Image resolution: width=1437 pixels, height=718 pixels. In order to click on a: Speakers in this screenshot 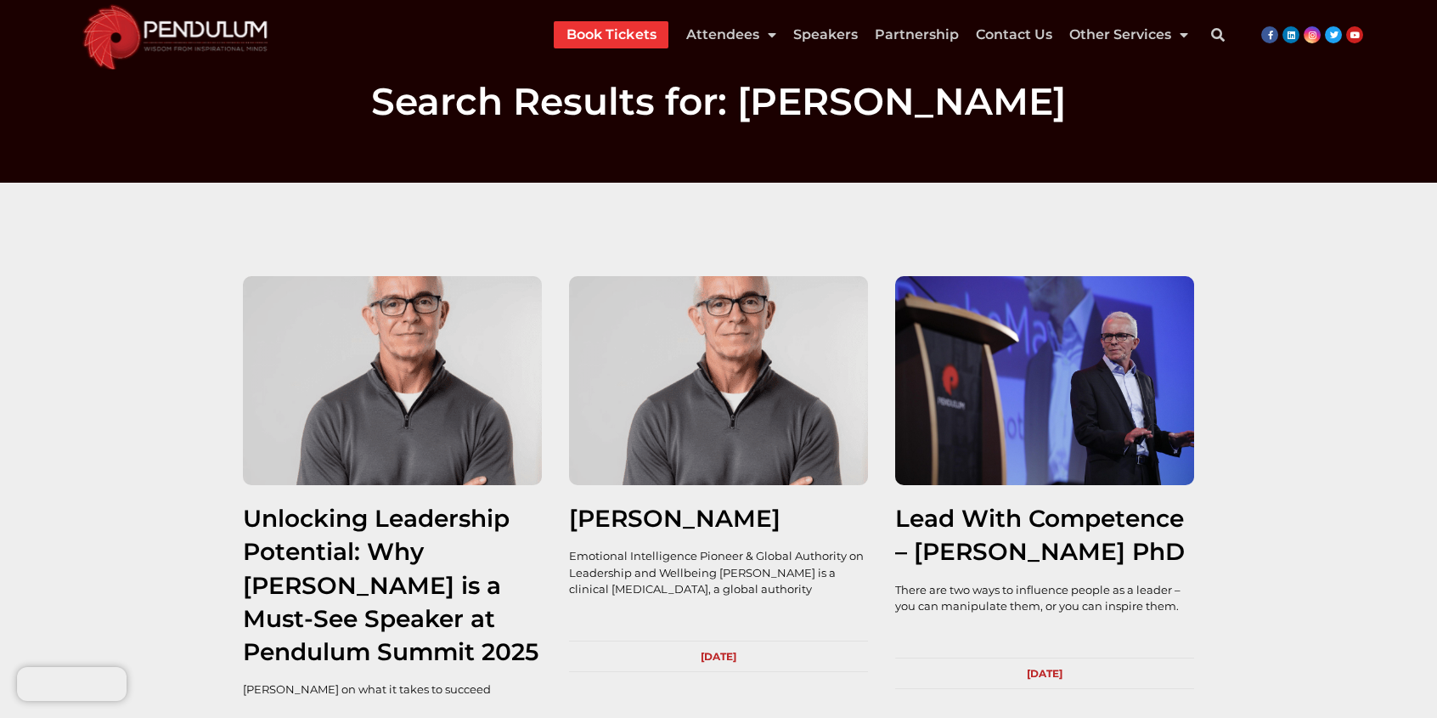, I will do `click(825, 35)`.